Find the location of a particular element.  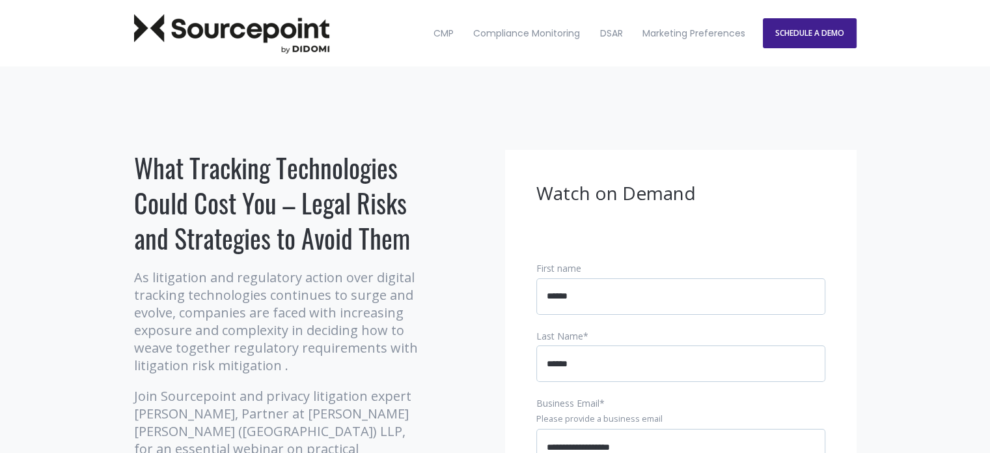

h1: What Tracking Technologies Could Cost You – Legal Risks and Strategies to Avoid Them is located at coordinates (279, 203).